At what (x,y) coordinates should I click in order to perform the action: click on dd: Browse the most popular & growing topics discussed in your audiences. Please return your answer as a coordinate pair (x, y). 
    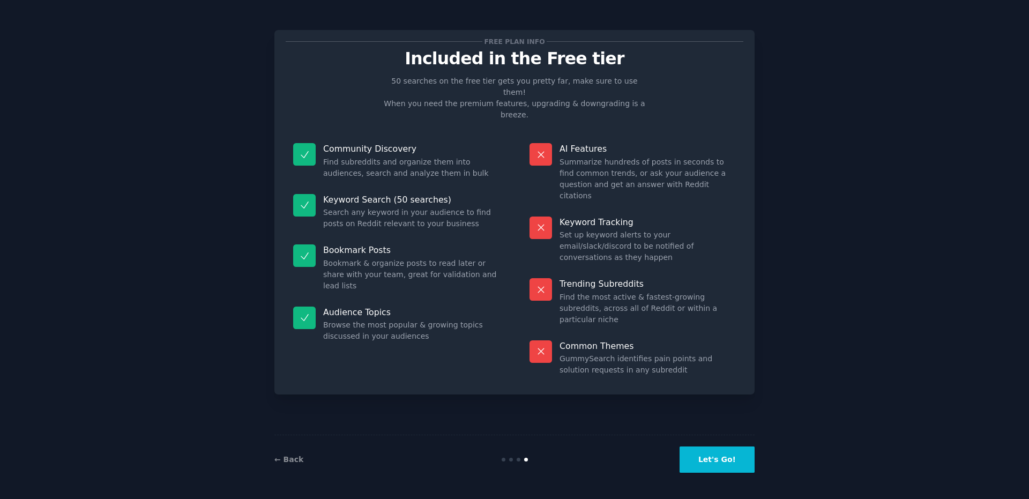
    Looking at the image, I should click on (411, 331).